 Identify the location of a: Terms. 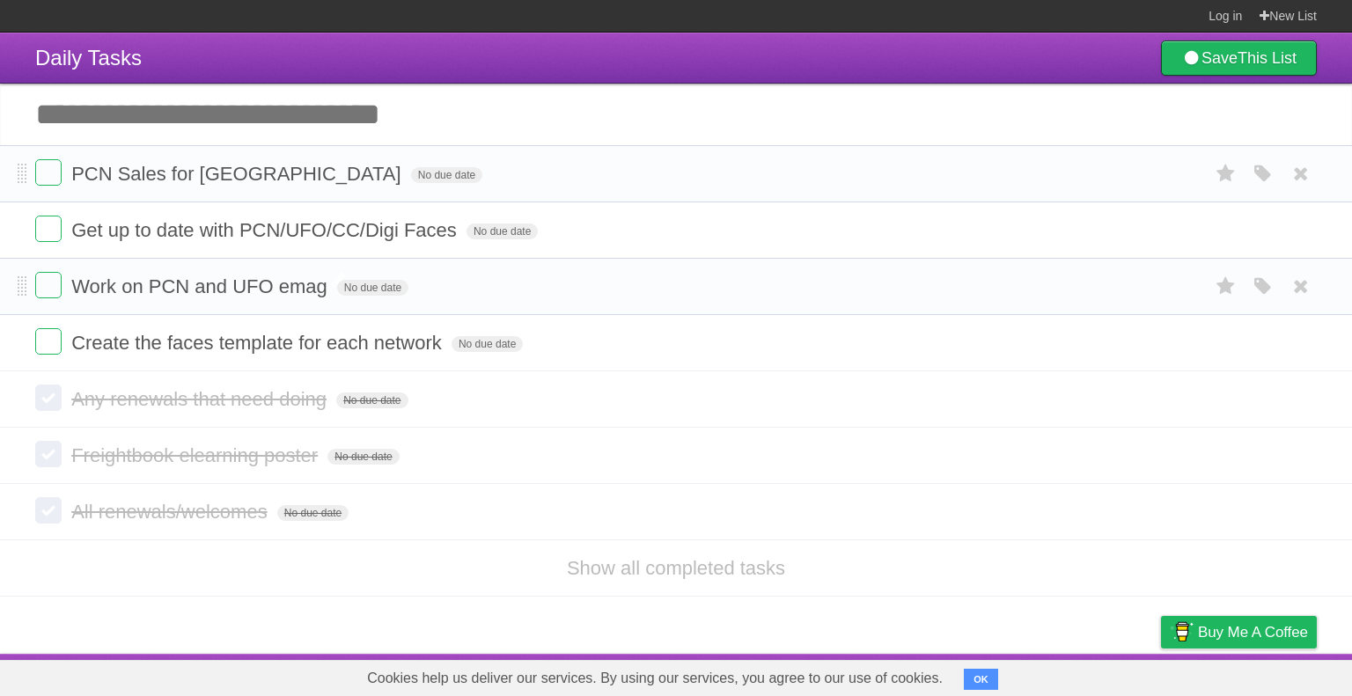
(1098, 675).